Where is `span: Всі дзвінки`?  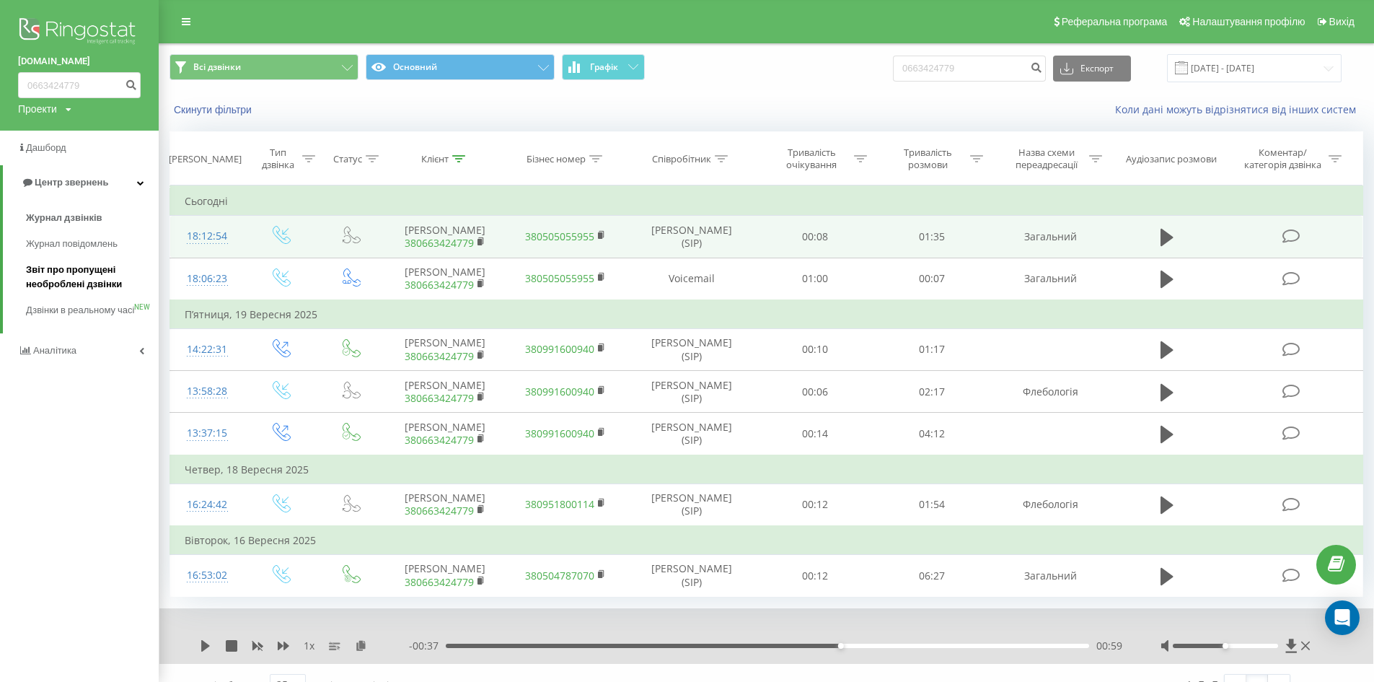
span: Всі дзвінки is located at coordinates (217, 67).